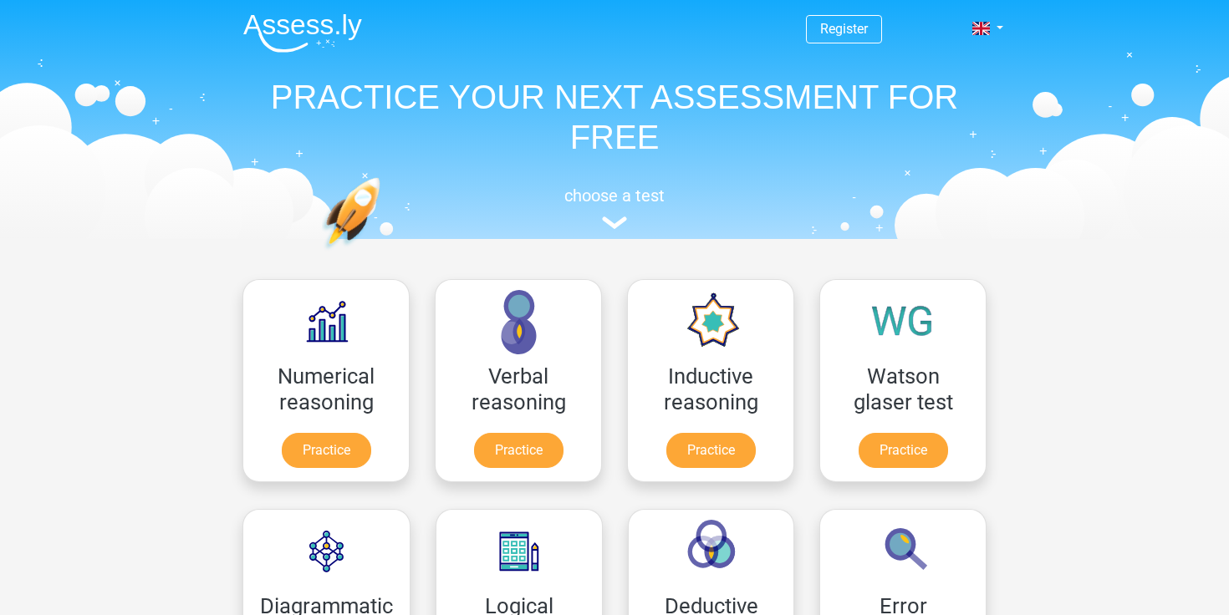  What do you see at coordinates (614, 196) in the screenshot?
I see `h5: choose a test` at bounding box center [614, 196].